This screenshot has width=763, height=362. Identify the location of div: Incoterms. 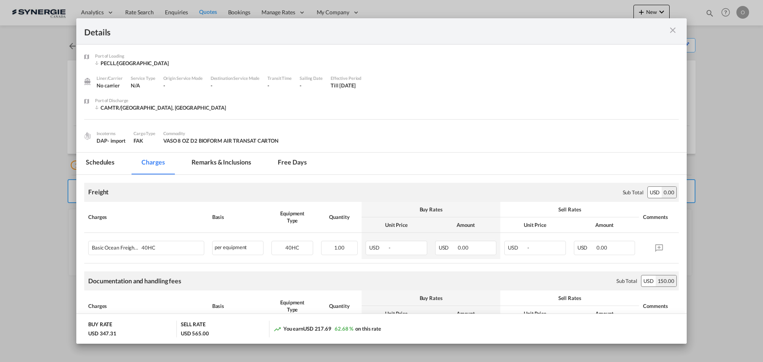
(111, 133).